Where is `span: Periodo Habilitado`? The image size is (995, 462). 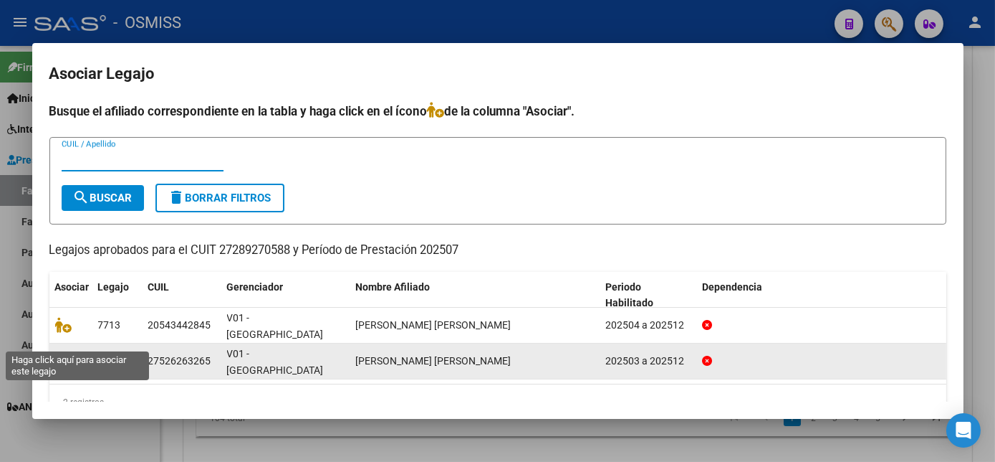 span: Periodo Habilitado is located at coordinates (629, 295).